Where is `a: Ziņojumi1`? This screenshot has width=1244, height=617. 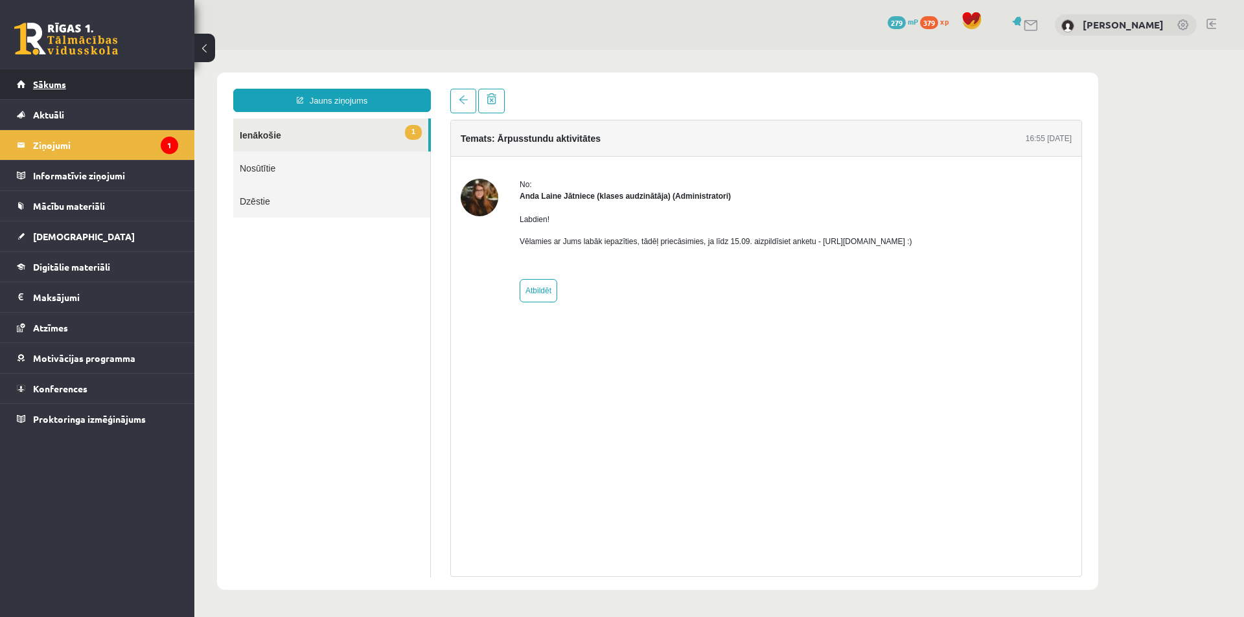 a: Ziņojumi1 is located at coordinates (97, 145).